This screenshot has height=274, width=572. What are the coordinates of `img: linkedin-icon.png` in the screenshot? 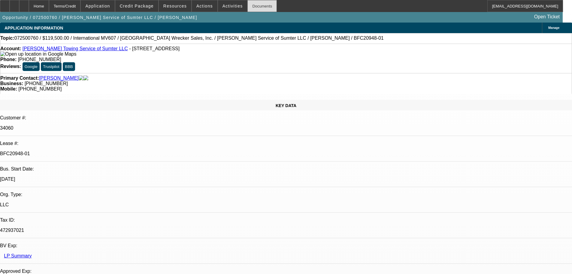 It's located at (86, 78).